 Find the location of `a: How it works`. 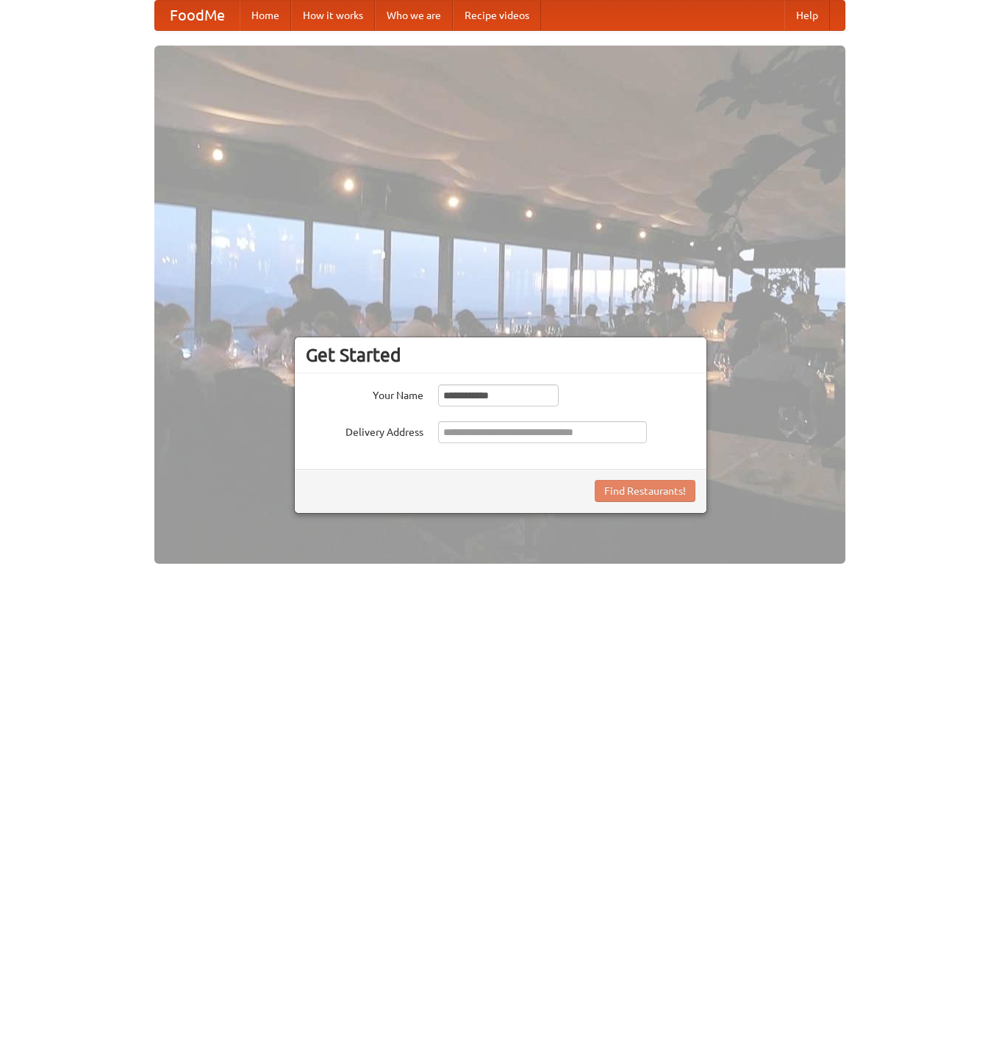

a: How it works is located at coordinates (333, 15).